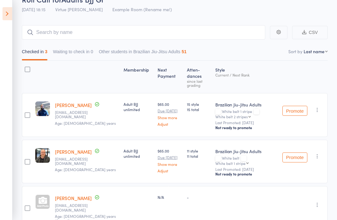  Describe the element at coordinates (199, 151) in the screenshot. I see `span: 11 style` at that location.